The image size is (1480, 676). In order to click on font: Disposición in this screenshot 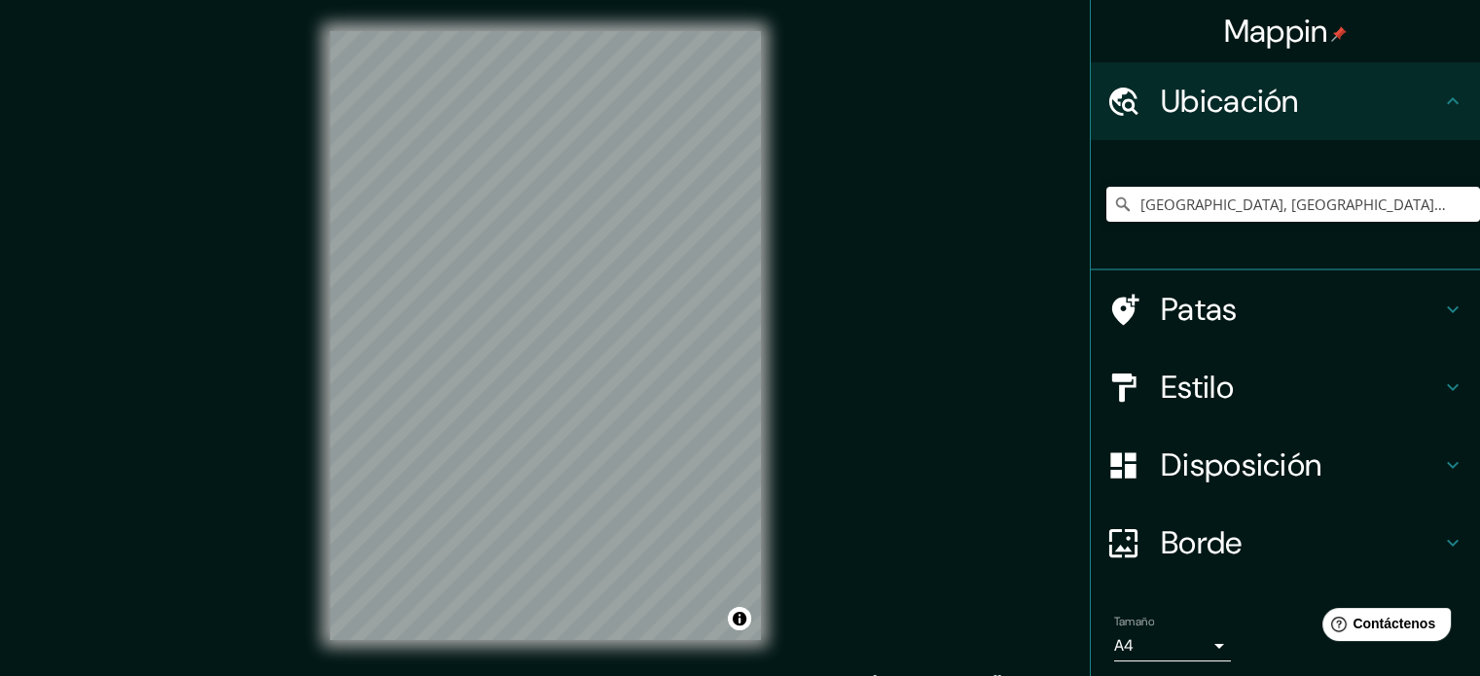, I will do `click(1241, 465)`.